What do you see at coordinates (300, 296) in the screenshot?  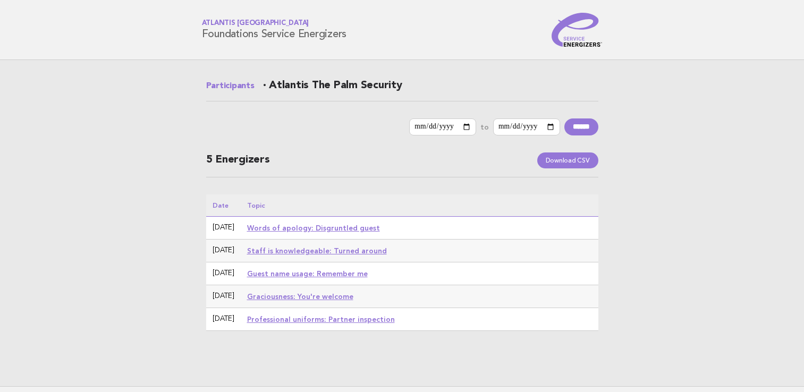 I see `a: Graciousness: You're welcome` at bounding box center [300, 296].